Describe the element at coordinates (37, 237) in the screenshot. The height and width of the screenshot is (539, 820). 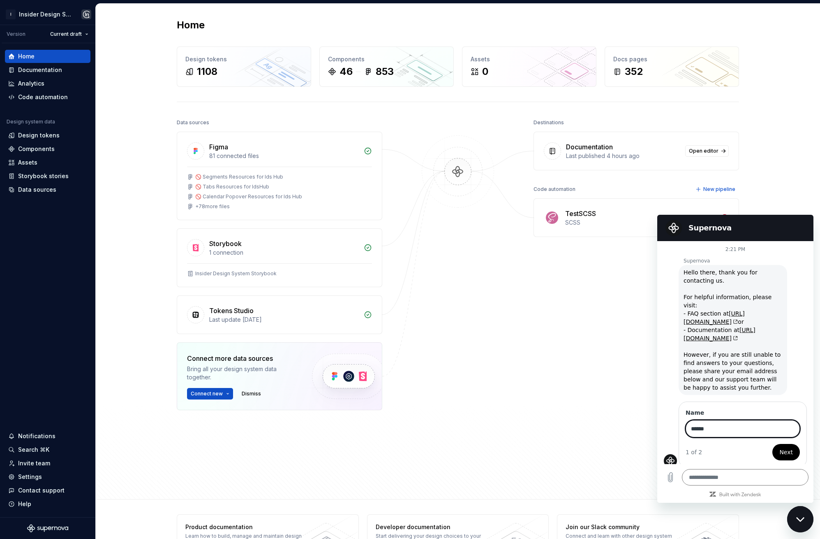
I see `div: 1 of 2` at that location.